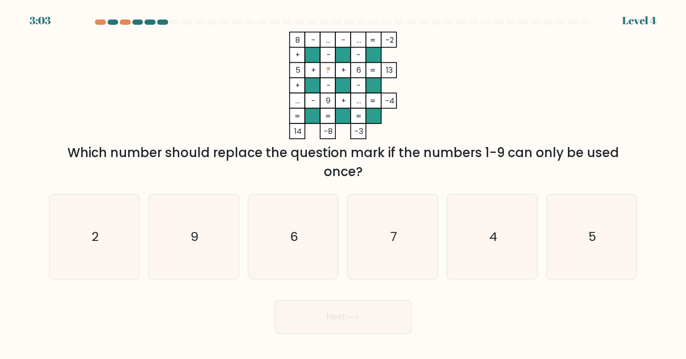  Describe the element at coordinates (389, 70) in the screenshot. I see `tspan: 13` at that location.